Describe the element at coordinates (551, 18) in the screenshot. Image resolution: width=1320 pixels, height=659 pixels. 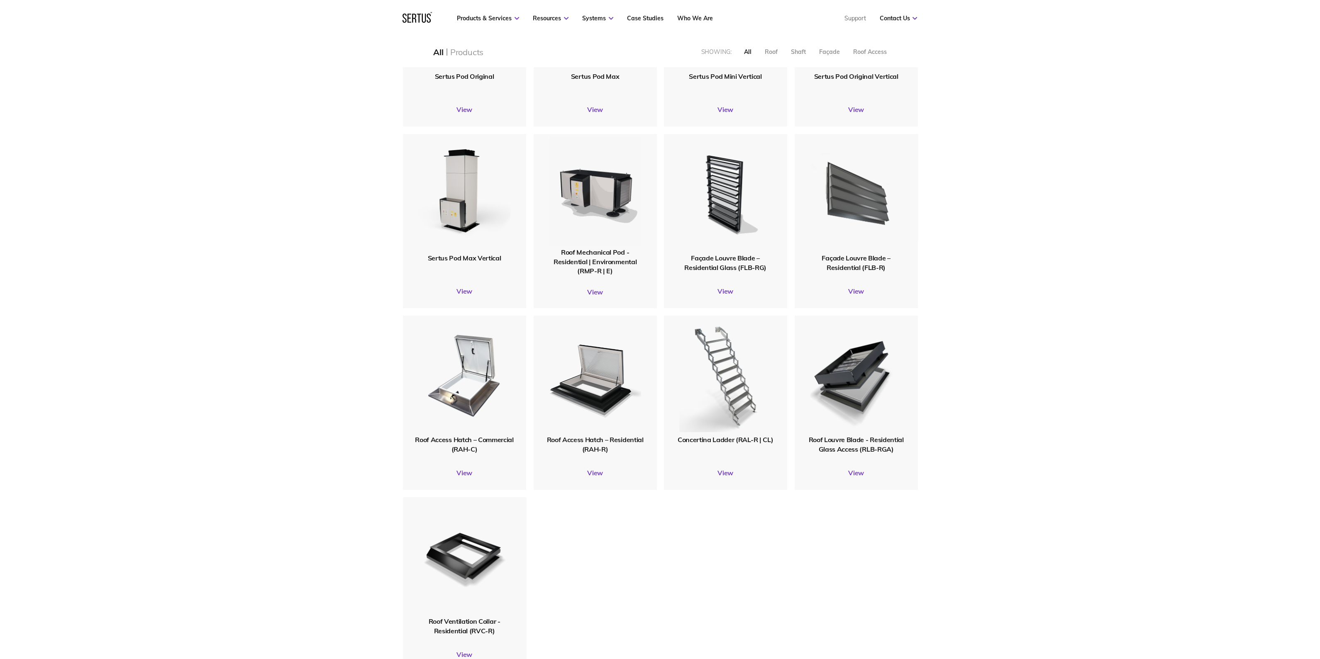
I see `a: Resources` at that location.